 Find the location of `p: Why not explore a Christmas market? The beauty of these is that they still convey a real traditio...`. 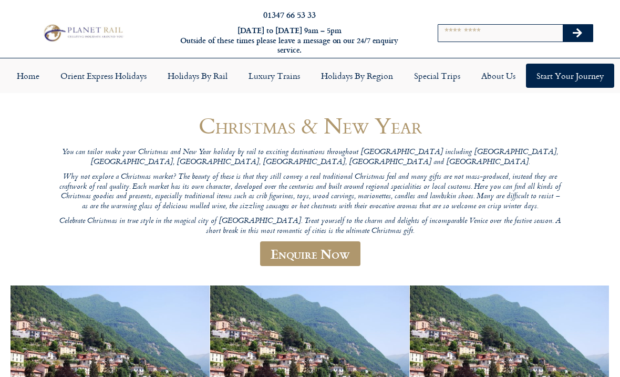

p: Why not explore a Christmas market? The beauty of these is that they still convey a real traditio... is located at coordinates (310, 192).